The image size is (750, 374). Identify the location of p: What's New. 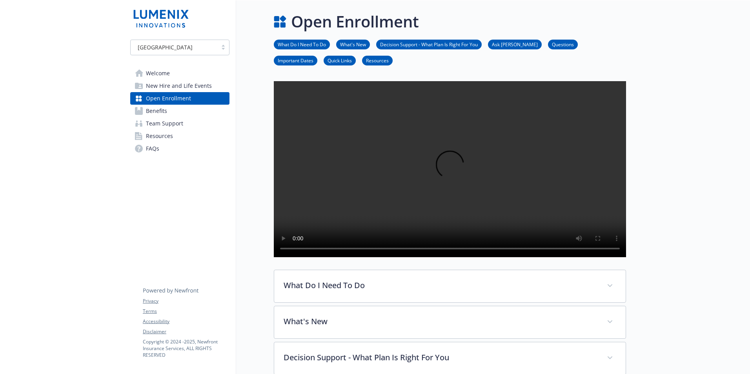
(441, 322).